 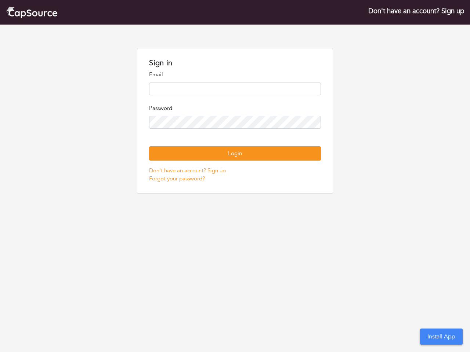 I want to click on button: Login, so click(x=234, y=153).